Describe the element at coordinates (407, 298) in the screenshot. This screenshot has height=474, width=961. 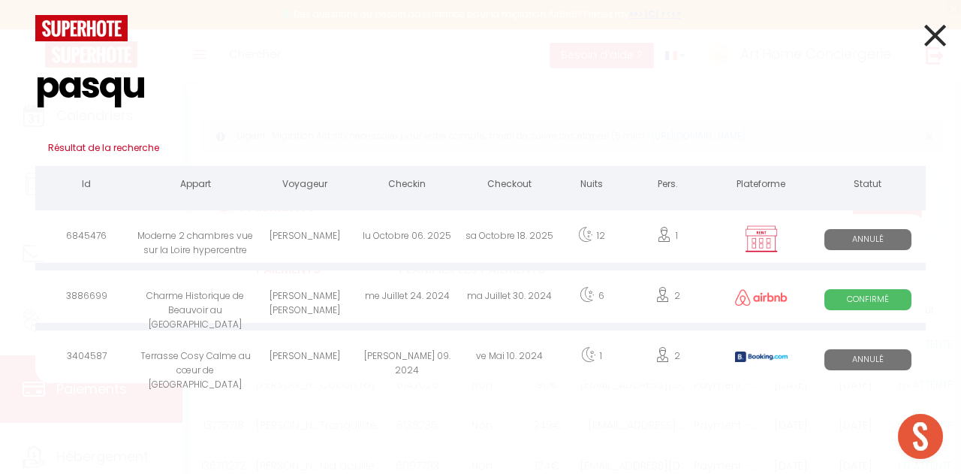
I see `div: me Juillet 24. 2024` at that location.